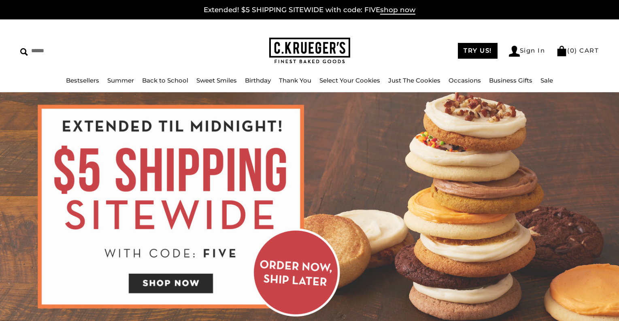  Describe the element at coordinates (477, 51) in the screenshot. I see `a: TRY US!` at that location.